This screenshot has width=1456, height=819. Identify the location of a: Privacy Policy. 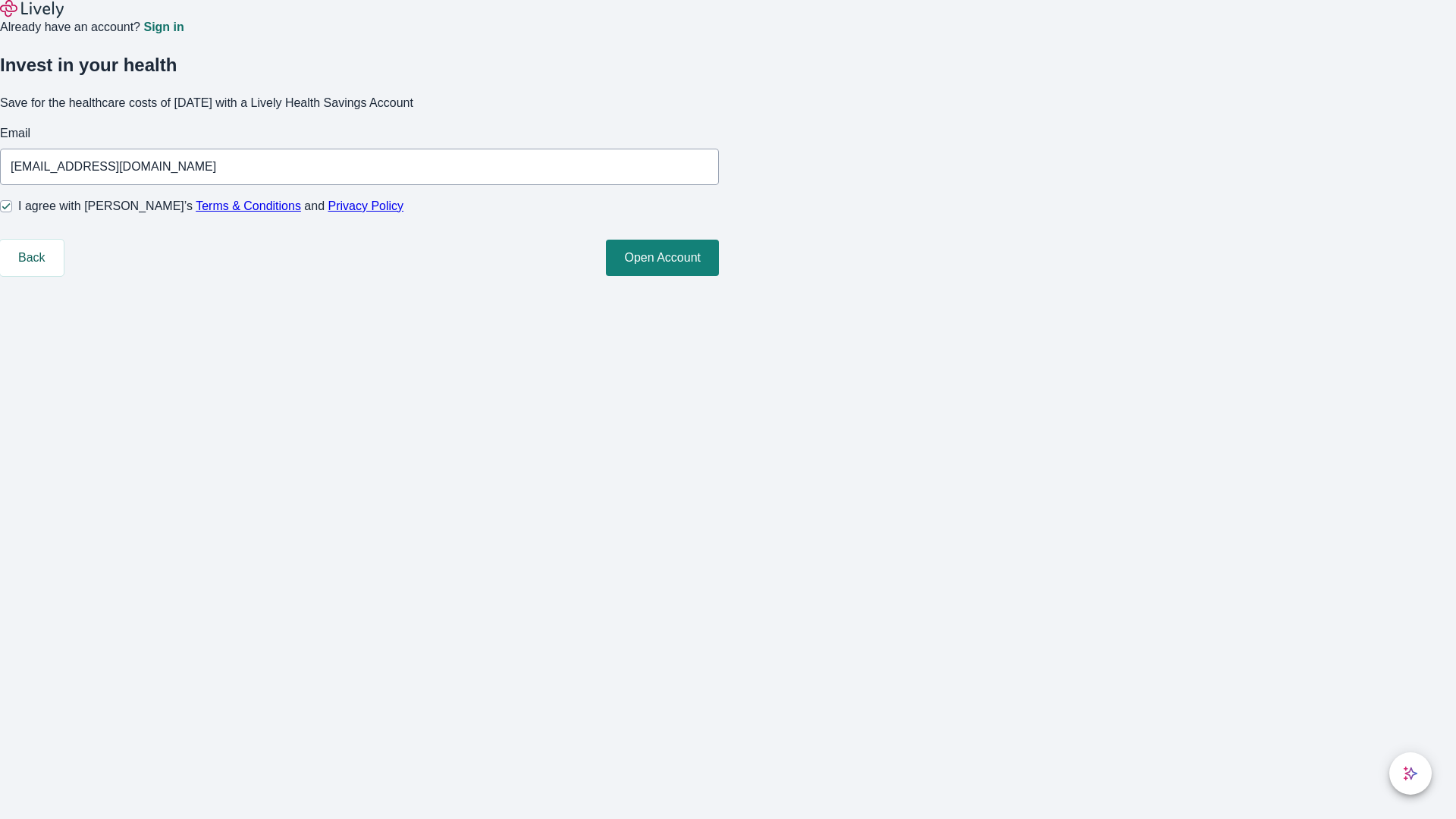
(367, 205).